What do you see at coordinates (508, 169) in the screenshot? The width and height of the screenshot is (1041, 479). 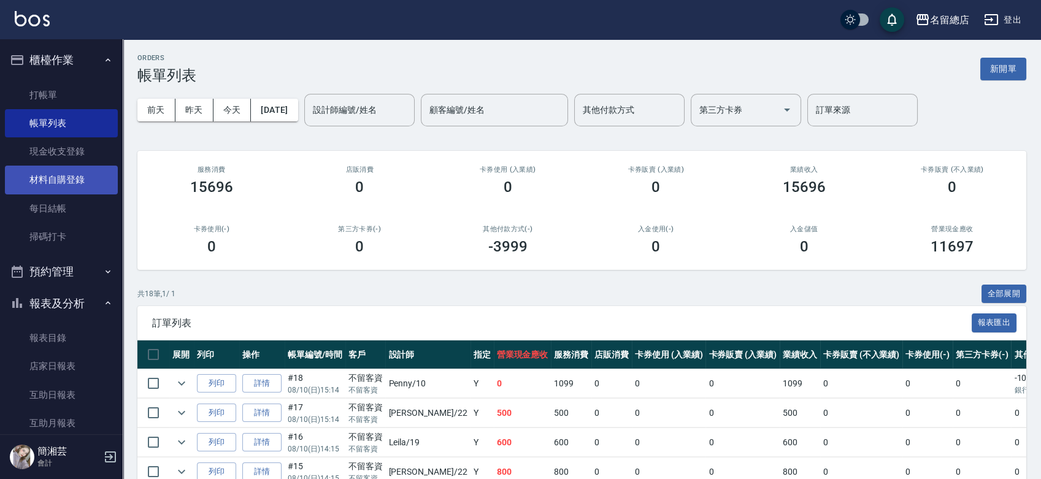 I see `h2: 卡券使用 (入業績)` at bounding box center [508, 169].